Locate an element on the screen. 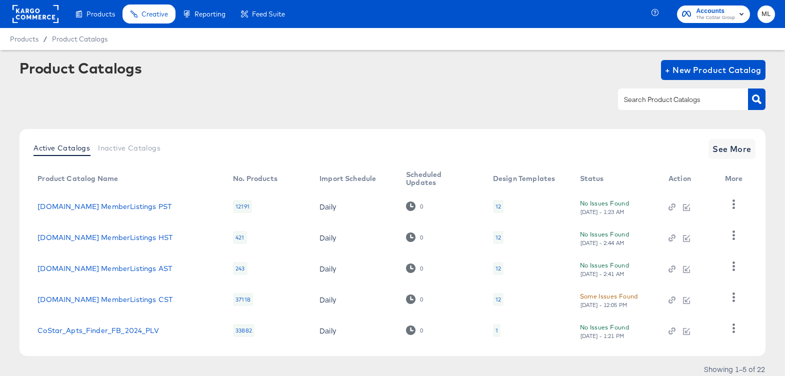 Image resolution: width=785 pixels, height=376 pixels. button: ML is located at coordinates (766, 14).